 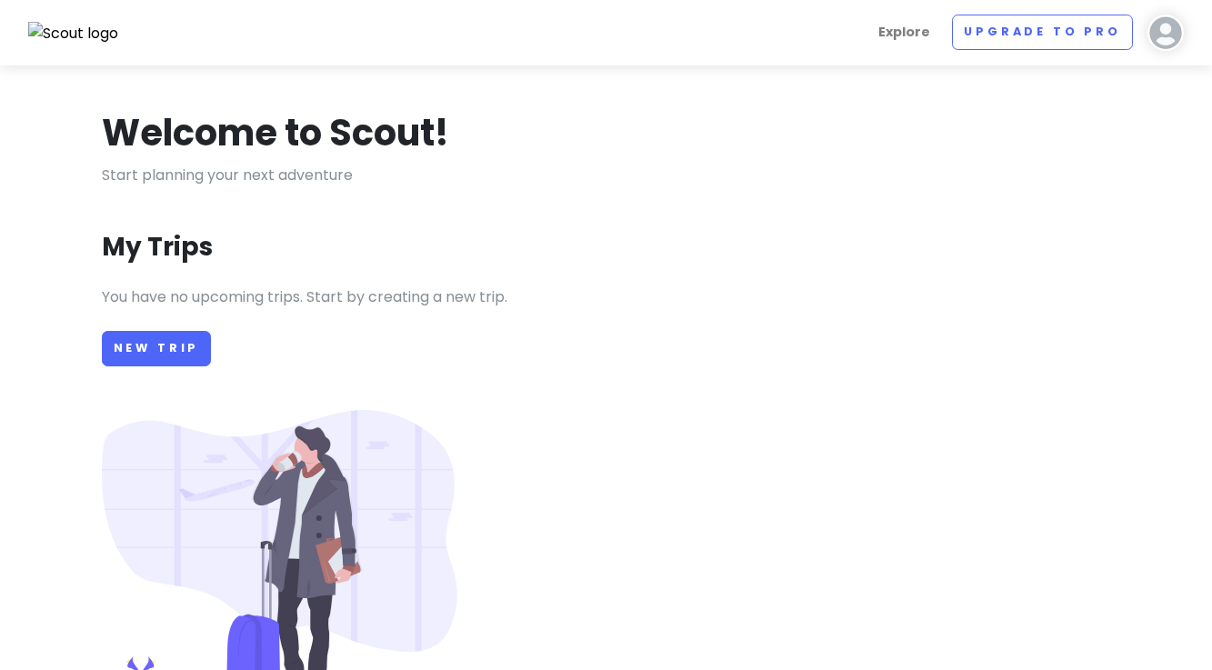 I want to click on h3: My Trips, so click(x=157, y=247).